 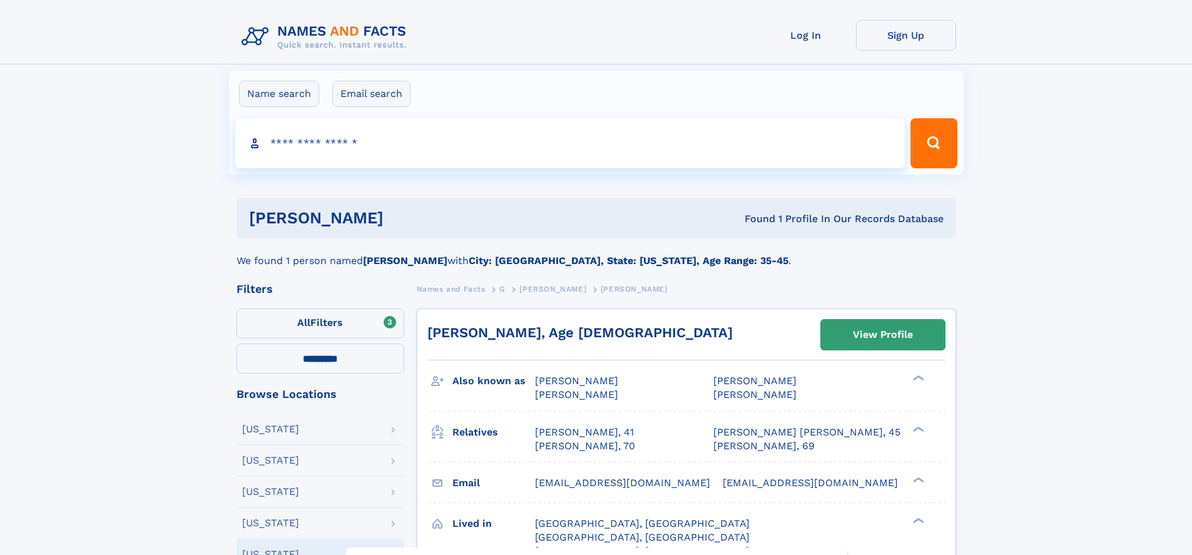 I want to click on span: All, so click(x=304, y=322).